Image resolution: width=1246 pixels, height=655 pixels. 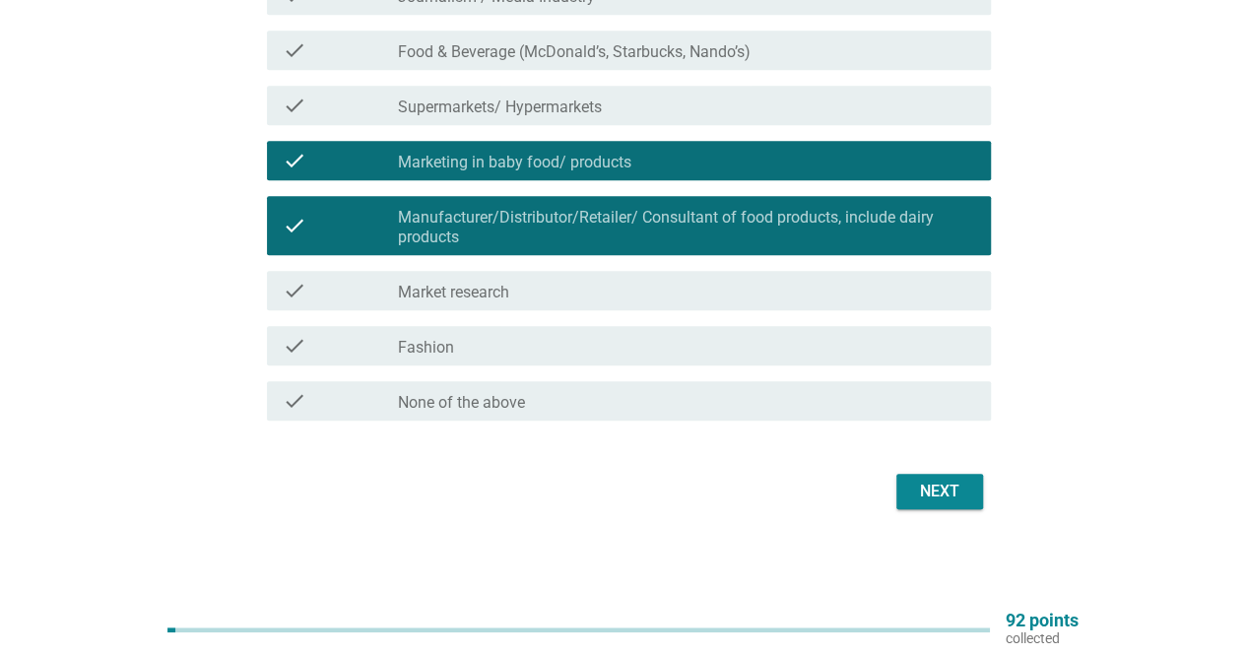 I want to click on div: Next, so click(x=940, y=492).